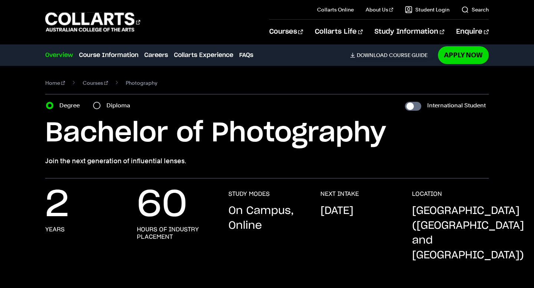 This screenshot has height=288, width=534. I want to click on a: Course Information, so click(109, 55).